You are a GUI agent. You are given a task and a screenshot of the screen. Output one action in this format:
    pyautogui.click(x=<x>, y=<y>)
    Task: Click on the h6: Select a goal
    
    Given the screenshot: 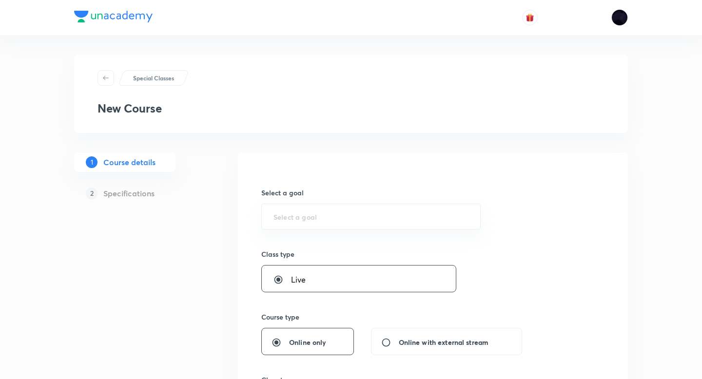 What is the action you would take?
    pyautogui.click(x=371, y=193)
    